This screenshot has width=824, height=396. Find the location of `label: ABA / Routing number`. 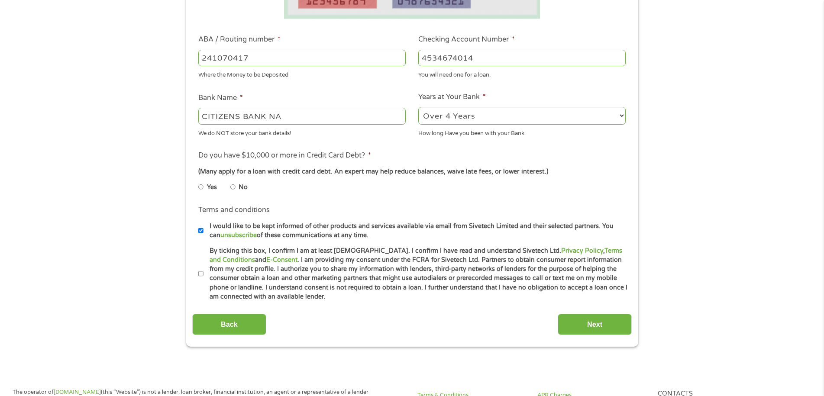

label: ABA / Routing number is located at coordinates (239, 39).